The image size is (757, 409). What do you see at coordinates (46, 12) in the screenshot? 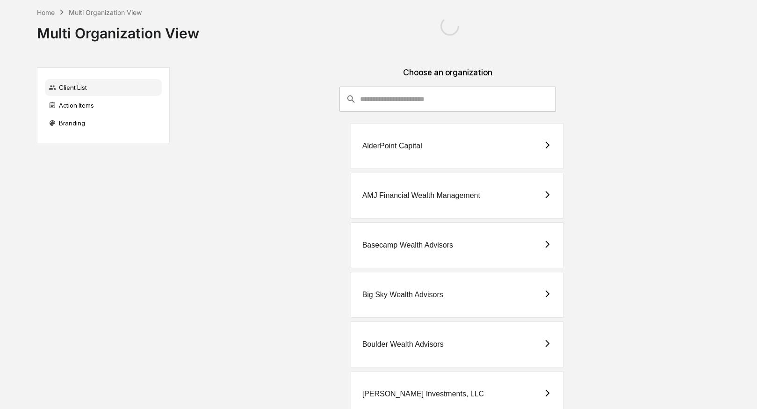
I see `div: Home` at bounding box center [46, 12].